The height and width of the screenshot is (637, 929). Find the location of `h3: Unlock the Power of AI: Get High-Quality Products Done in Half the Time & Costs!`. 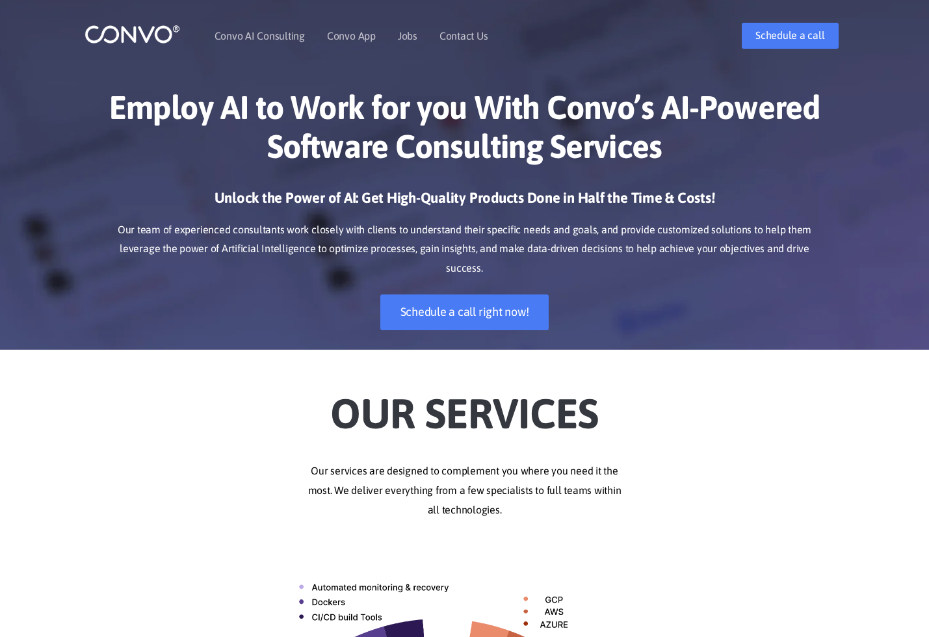

h3: Unlock the Power of AI: Get High-Quality Products Done in Half the Time & Costs! is located at coordinates (465, 203).